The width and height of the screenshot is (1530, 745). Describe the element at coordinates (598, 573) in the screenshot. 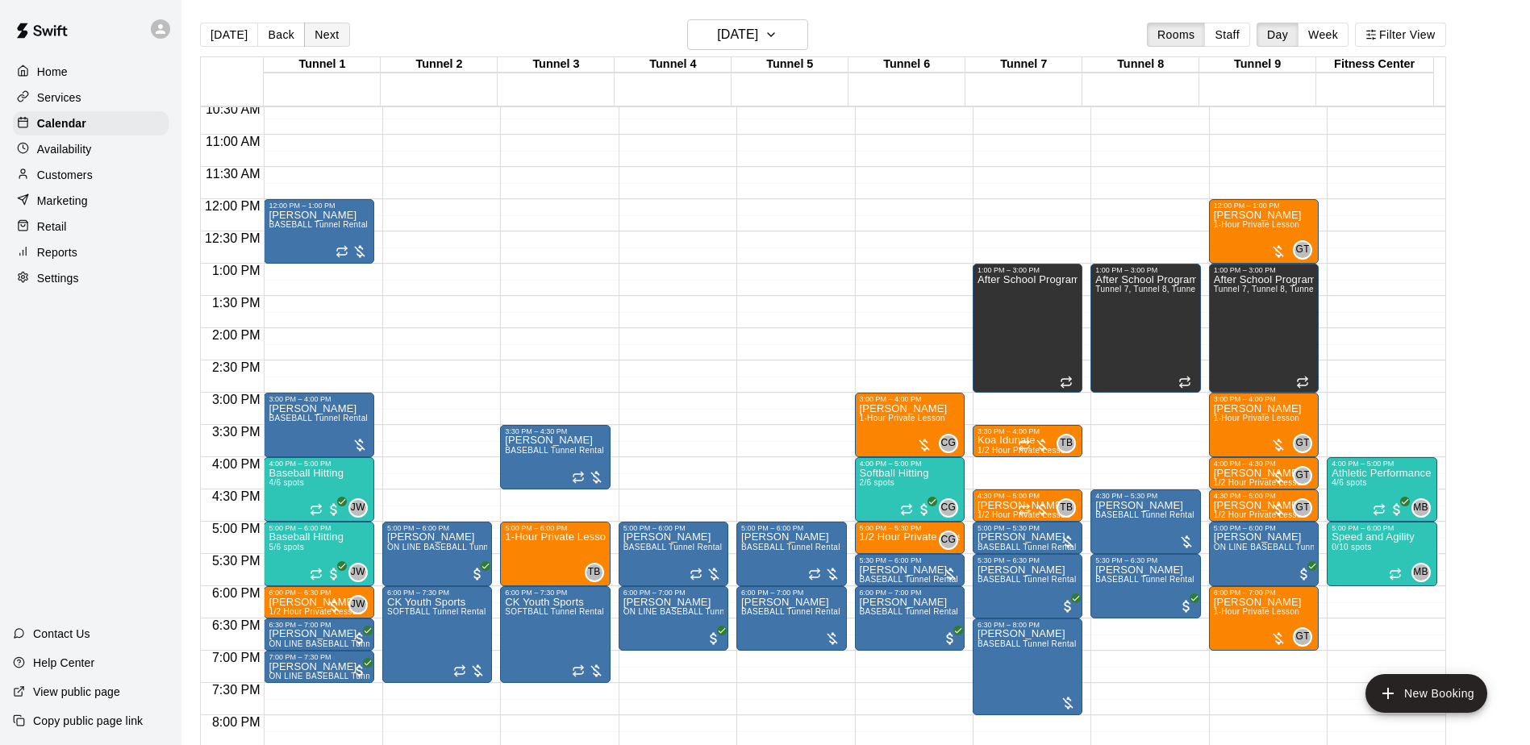

I see `span: Tate Budnick` at that location.